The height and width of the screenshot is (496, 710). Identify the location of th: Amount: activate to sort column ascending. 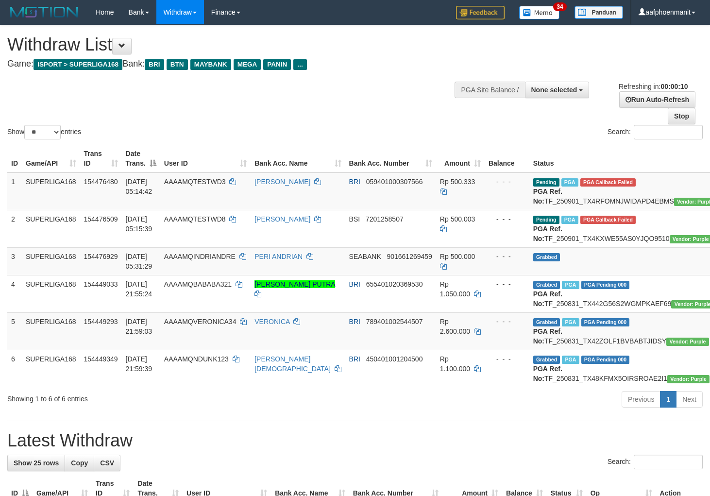
(460, 158).